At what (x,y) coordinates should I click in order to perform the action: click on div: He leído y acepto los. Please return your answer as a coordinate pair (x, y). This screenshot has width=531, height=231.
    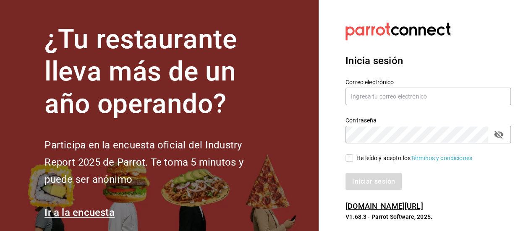
    Looking at the image, I should click on (415, 158).